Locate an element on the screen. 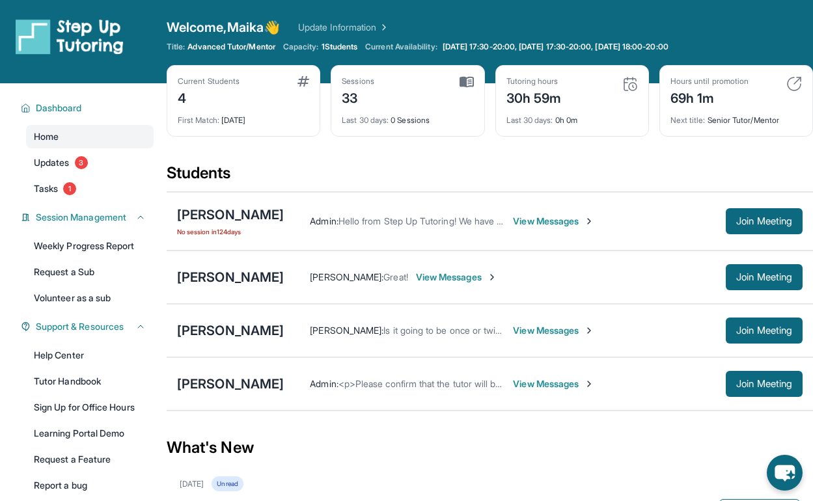  span: Updates is located at coordinates (51, 163).